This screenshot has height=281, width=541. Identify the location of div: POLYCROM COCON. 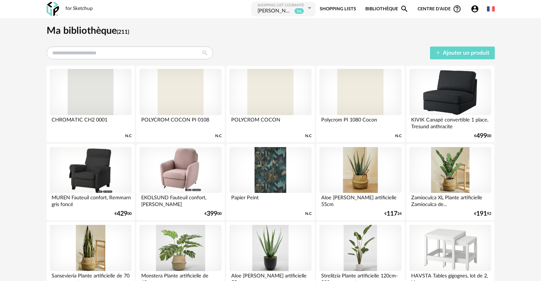
(270, 122).